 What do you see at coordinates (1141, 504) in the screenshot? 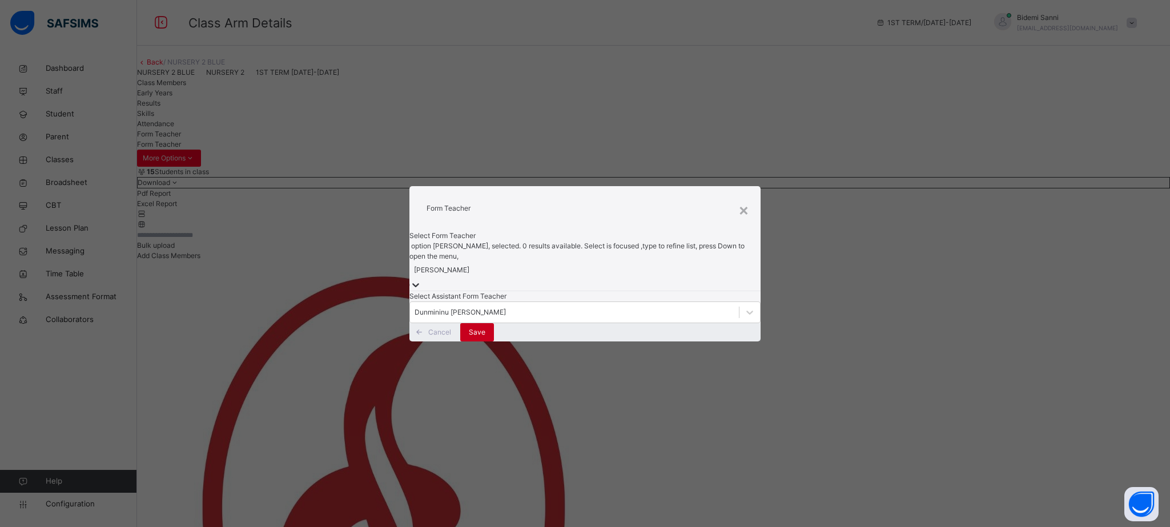
I see `button: Open asap` at bounding box center [1141, 504].